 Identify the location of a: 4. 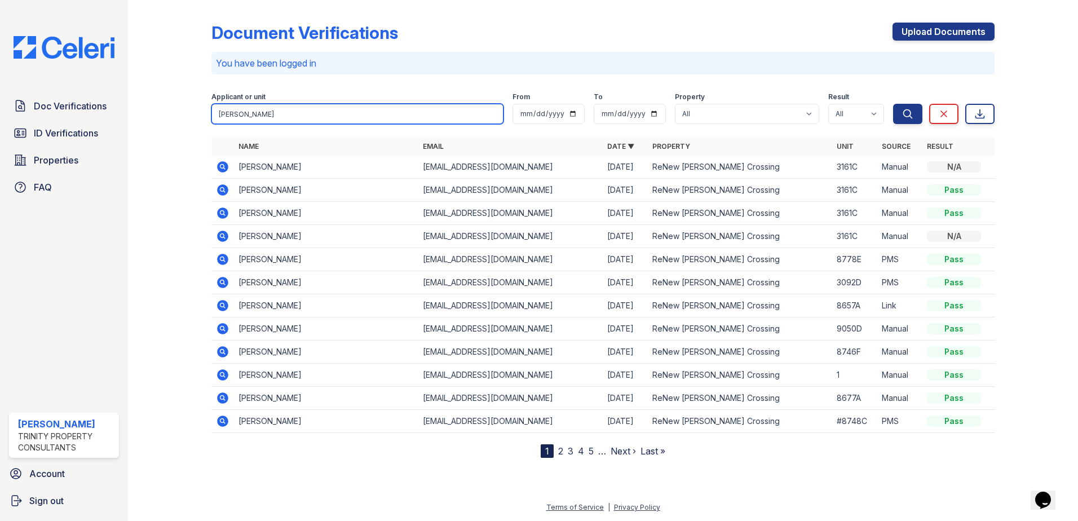
(581, 451).